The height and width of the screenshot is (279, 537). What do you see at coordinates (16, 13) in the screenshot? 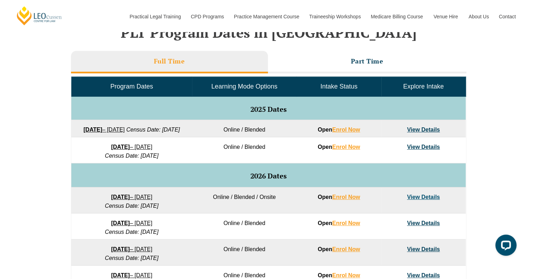
I see `button: Open LiveChat chat widget` at bounding box center [16, 13].